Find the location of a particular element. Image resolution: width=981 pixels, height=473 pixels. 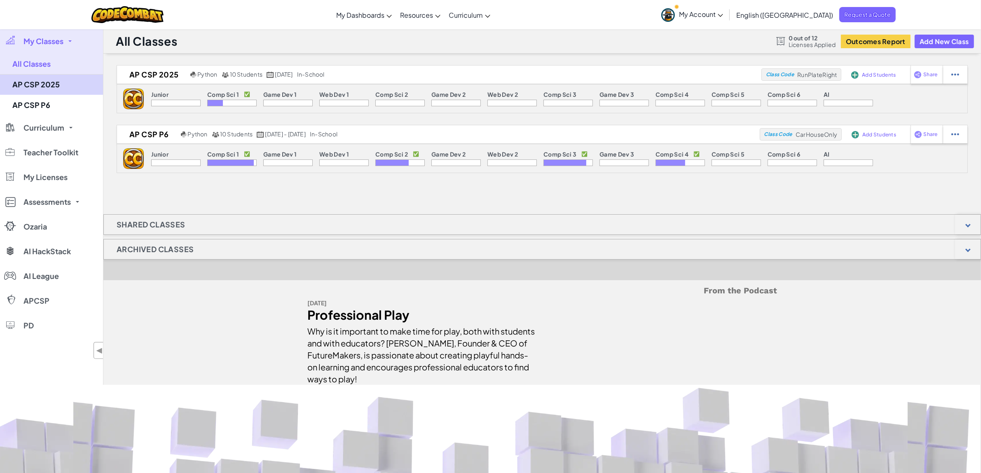

h5: From the Podcast is located at coordinates (542, 290).